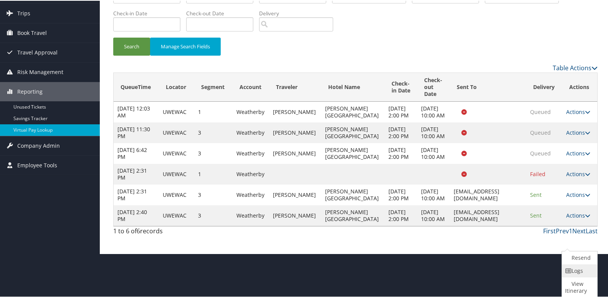  Describe the element at coordinates (136, 86) in the screenshot. I see `th: QueueTime: activate to sort column descending` at that location.